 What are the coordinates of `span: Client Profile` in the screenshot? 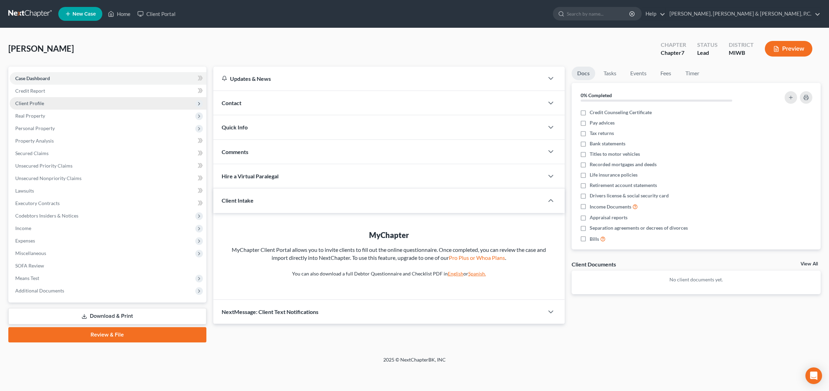 It's located at (29, 103).